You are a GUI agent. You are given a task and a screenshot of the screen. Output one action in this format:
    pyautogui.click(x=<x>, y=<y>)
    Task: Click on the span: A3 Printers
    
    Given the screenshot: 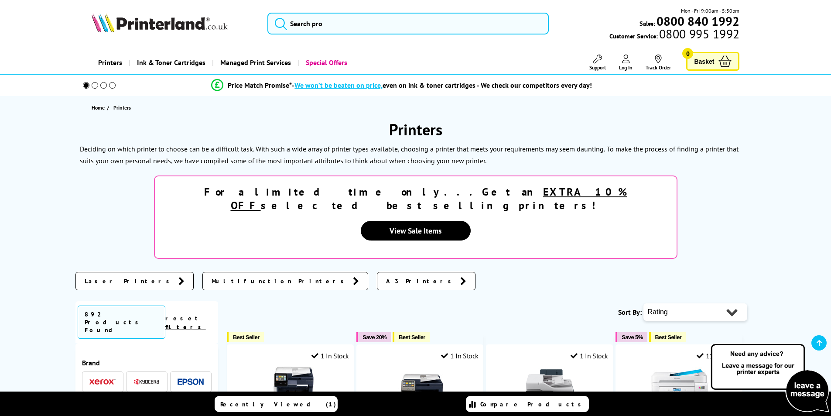 What is the action you would take?
    pyautogui.click(x=421, y=281)
    